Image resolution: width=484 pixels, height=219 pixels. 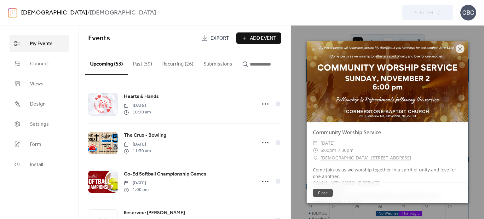 What do you see at coordinates (145, 136) in the screenshot?
I see `a: The Crux - Bowling` at bounding box center [145, 136].